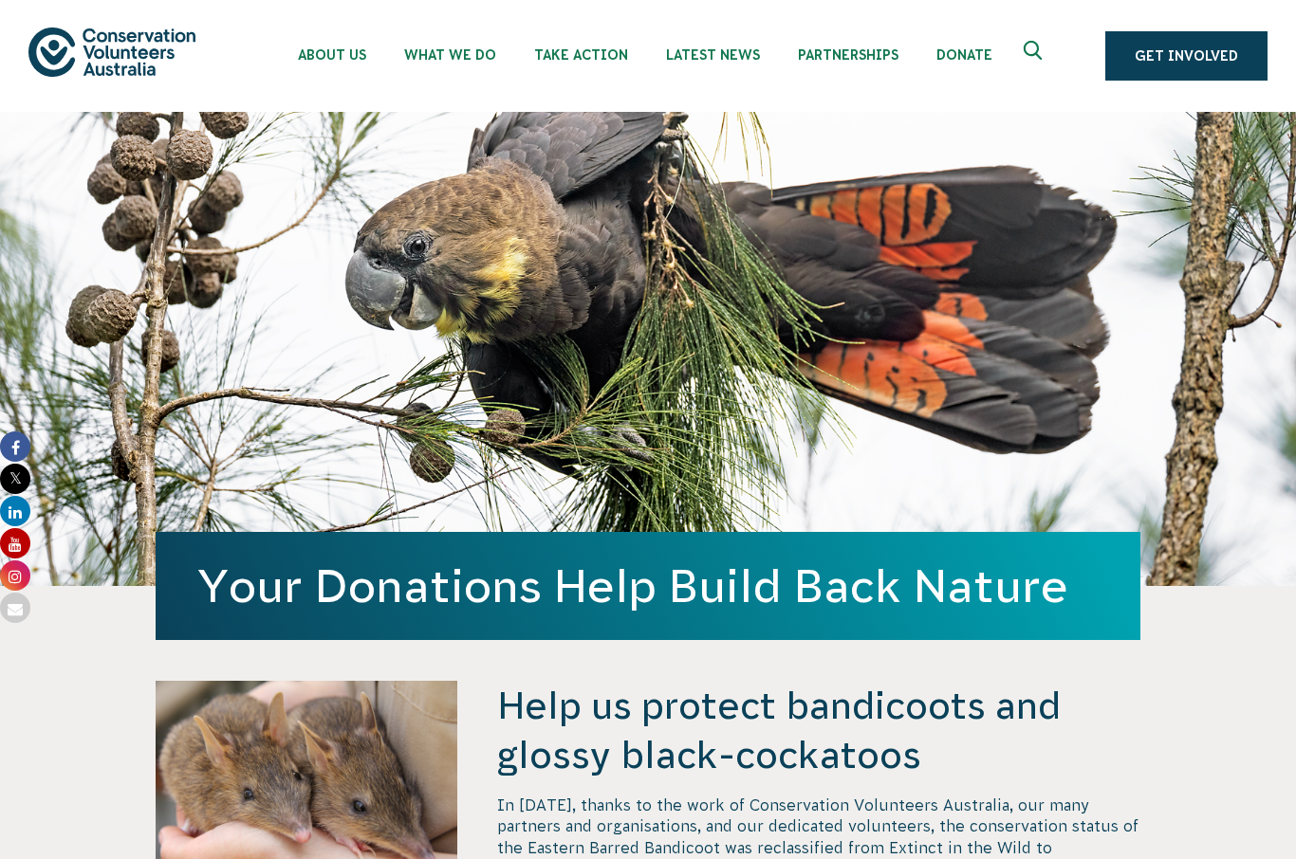  I want to click on span: Partnerships, so click(848, 55).